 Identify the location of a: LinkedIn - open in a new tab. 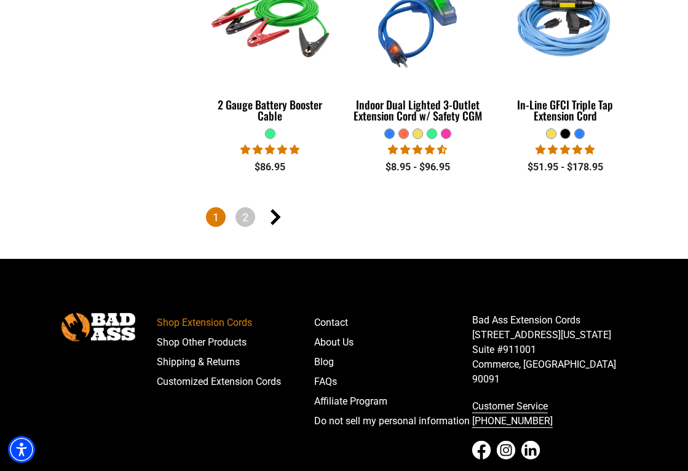
(531, 450).